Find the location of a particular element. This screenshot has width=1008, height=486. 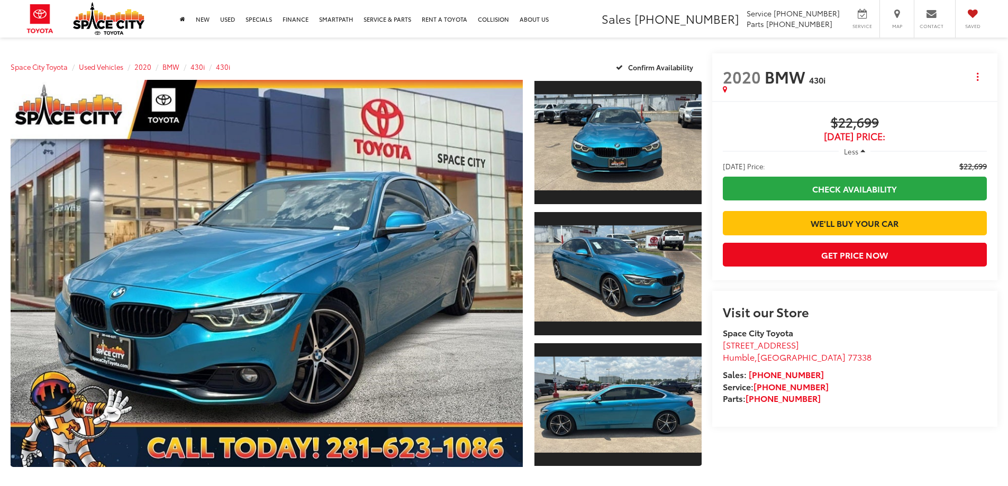

a: Expand Photo 2 is located at coordinates (618, 274).